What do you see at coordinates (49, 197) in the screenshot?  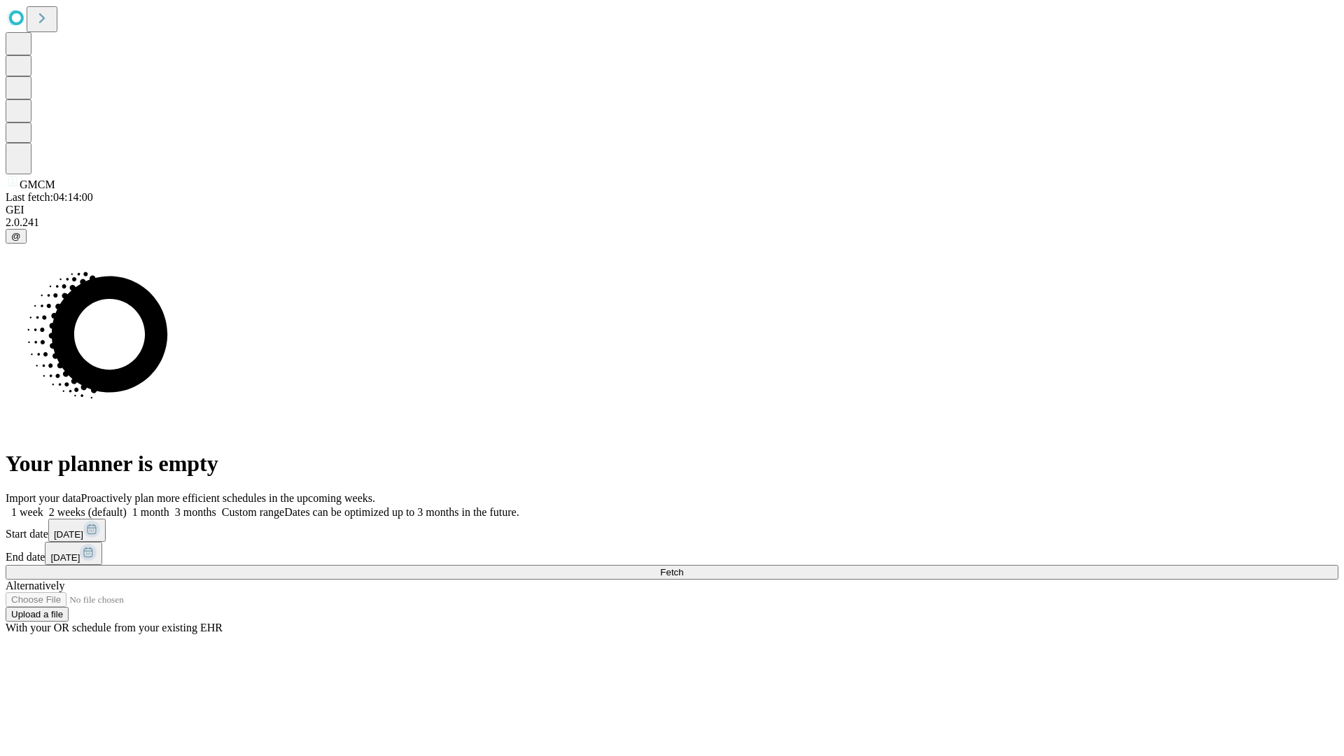 I see `span: Last fetch: 04:14:00` at bounding box center [49, 197].